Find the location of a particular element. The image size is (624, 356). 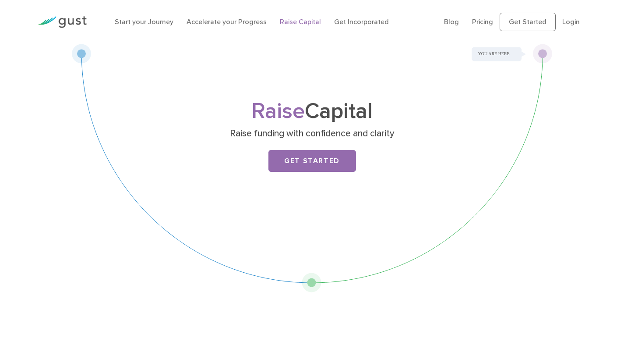

a: Start your Journey is located at coordinates (144, 21).